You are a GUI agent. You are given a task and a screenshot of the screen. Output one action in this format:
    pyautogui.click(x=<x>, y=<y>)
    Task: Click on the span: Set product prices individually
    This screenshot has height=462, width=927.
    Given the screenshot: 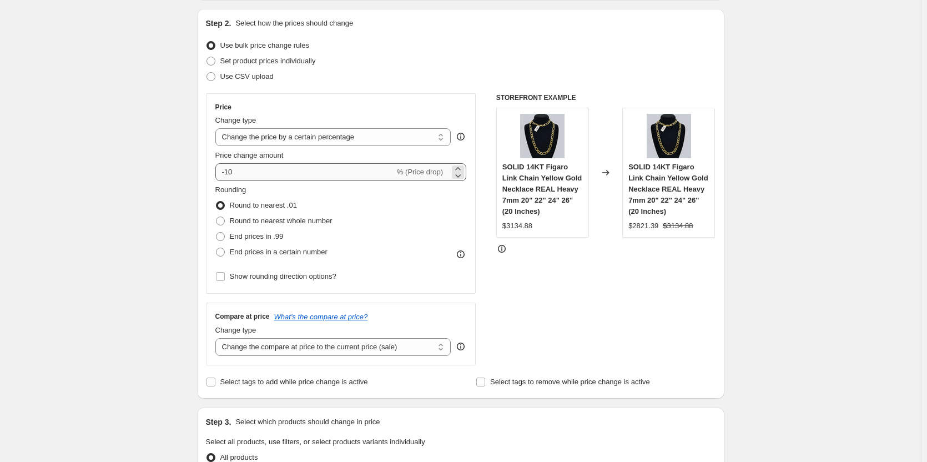 What is the action you would take?
    pyautogui.click(x=268, y=60)
    